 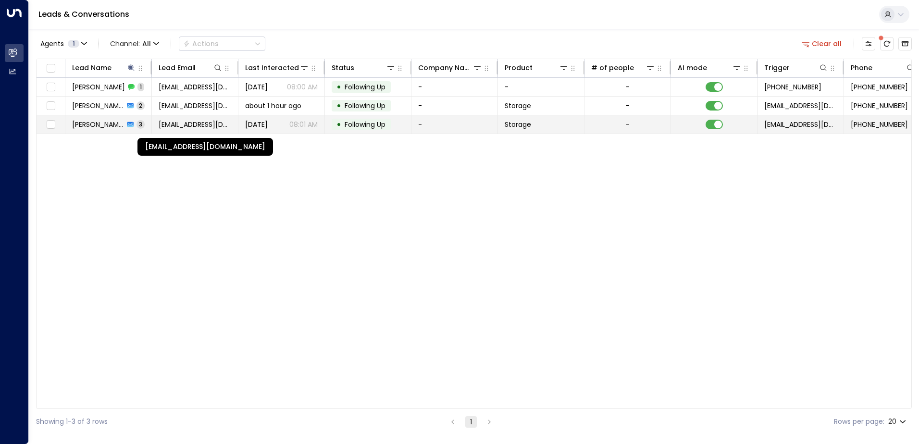 What do you see at coordinates (201, 44) in the screenshot?
I see `div: Actions` at bounding box center [201, 44].